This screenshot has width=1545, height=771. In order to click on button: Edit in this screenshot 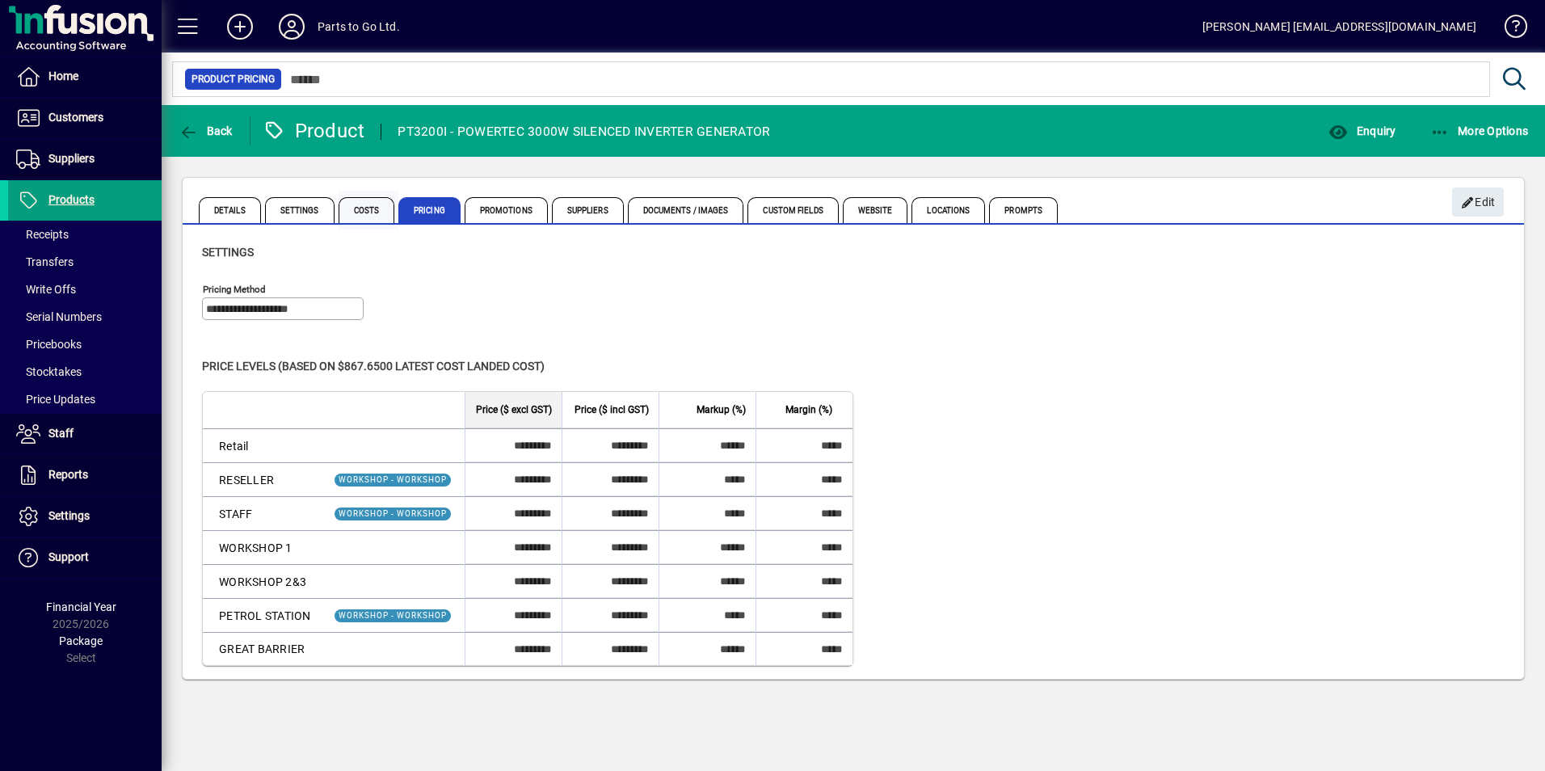, I will do `click(1478, 202)`.